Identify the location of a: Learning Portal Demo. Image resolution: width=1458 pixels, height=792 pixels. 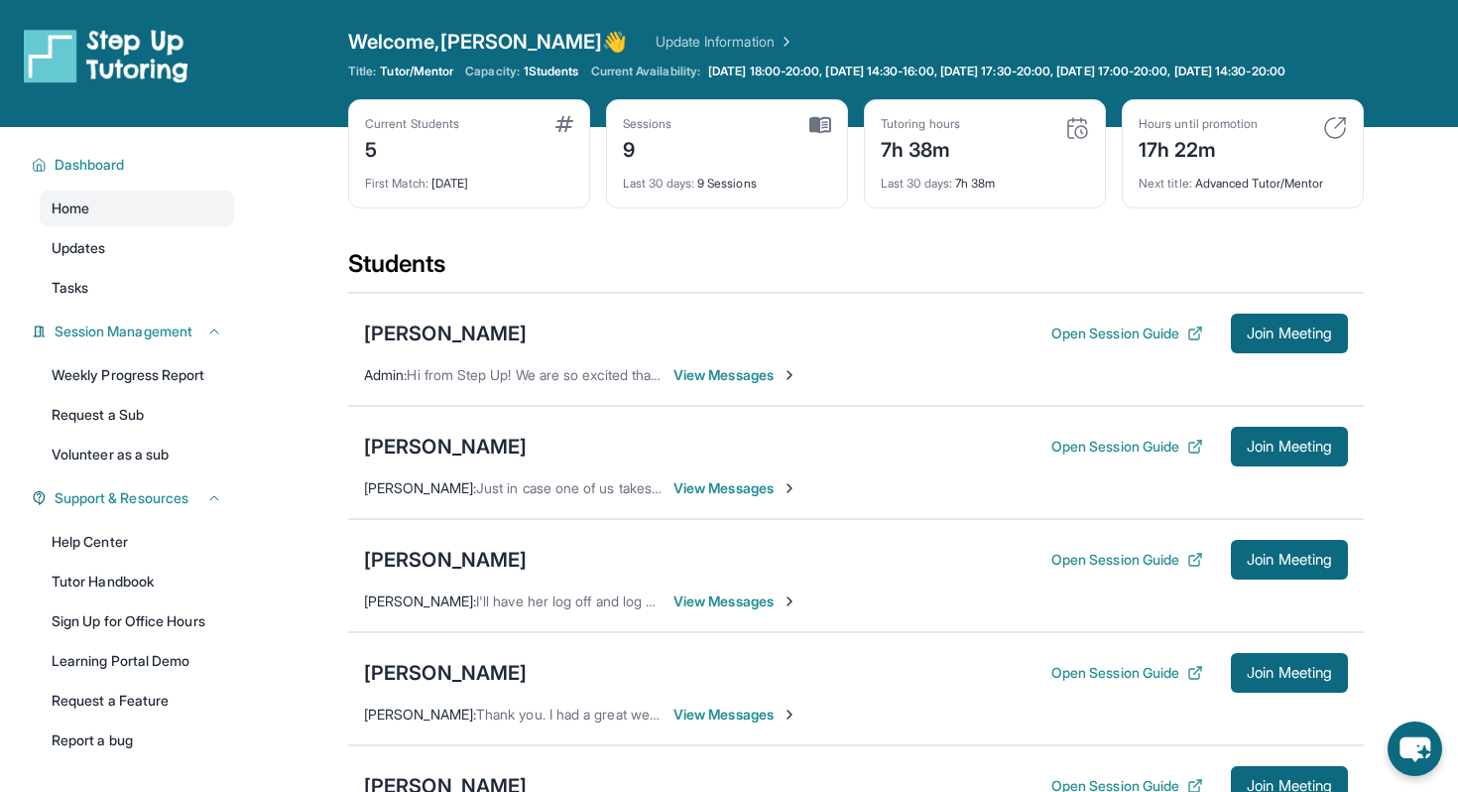
(137, 661).